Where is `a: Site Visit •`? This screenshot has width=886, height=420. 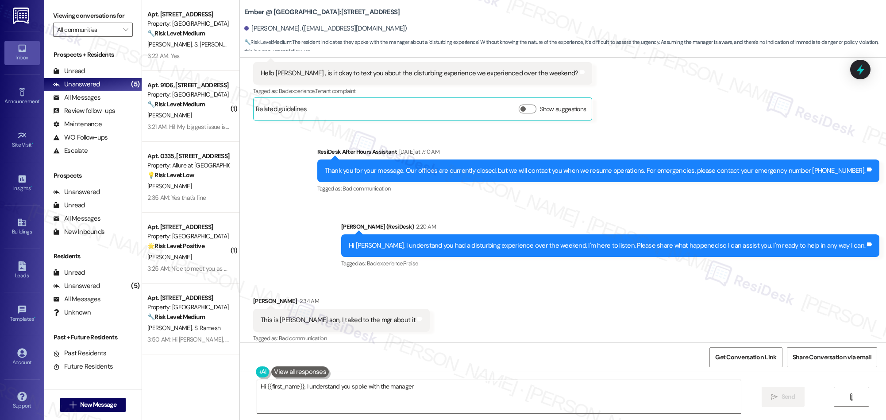 a: Site Visit • is located at coordinates (22, 140).